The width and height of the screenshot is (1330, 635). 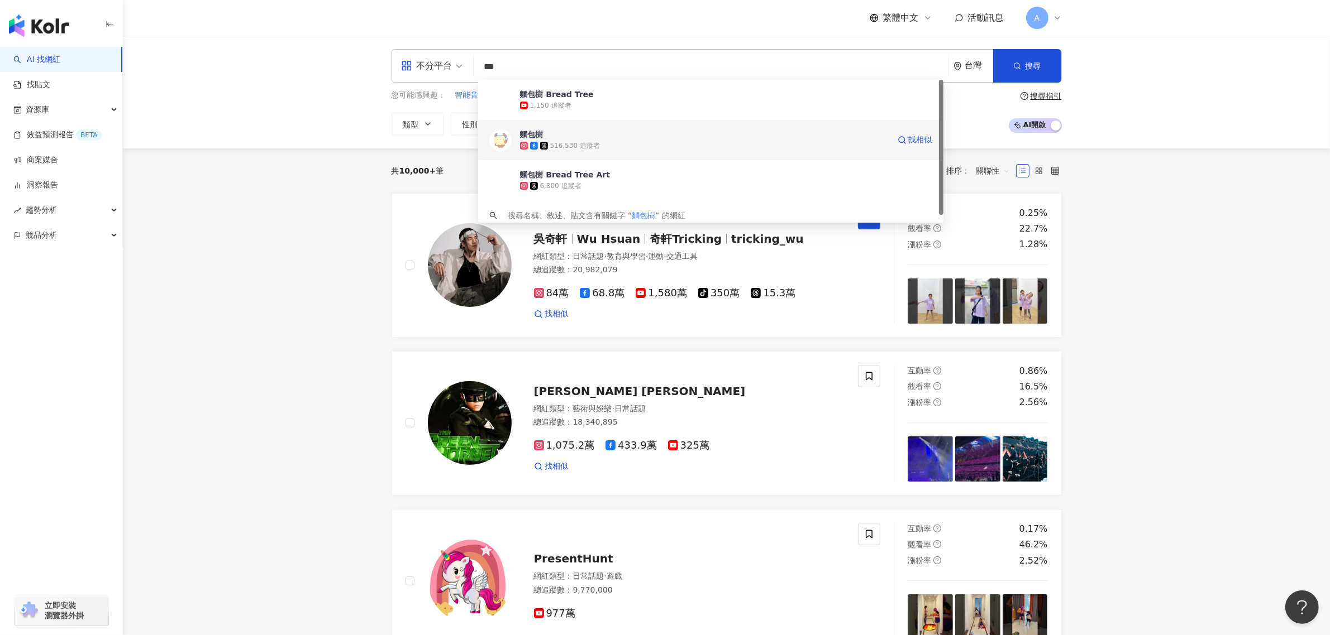 I want to click on span: 資源庫, so click(x=37, y=109).